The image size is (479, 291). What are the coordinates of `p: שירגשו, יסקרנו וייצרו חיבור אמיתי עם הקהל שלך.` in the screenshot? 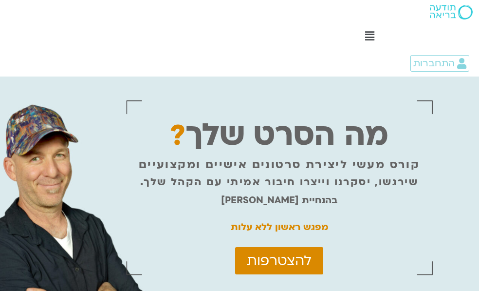 It's located at (279, 182).